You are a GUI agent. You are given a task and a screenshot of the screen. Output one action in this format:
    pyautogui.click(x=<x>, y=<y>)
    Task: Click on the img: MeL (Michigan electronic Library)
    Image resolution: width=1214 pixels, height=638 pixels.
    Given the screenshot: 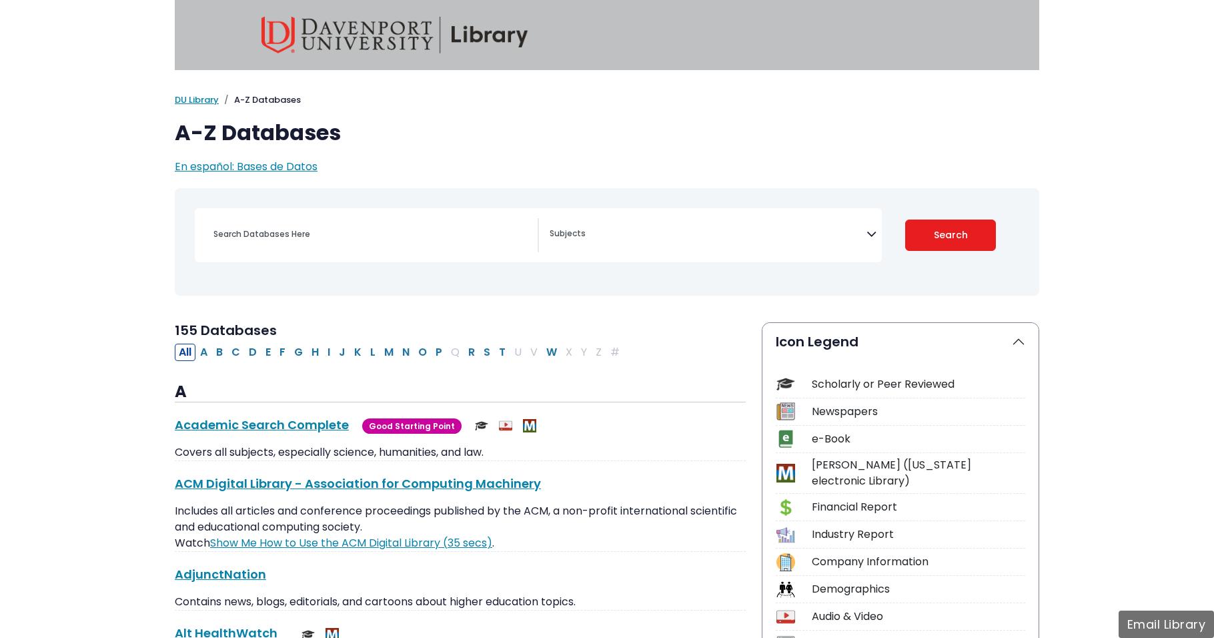 What is the action you would take?
    pyautogui.click(x=530, y=426)
    